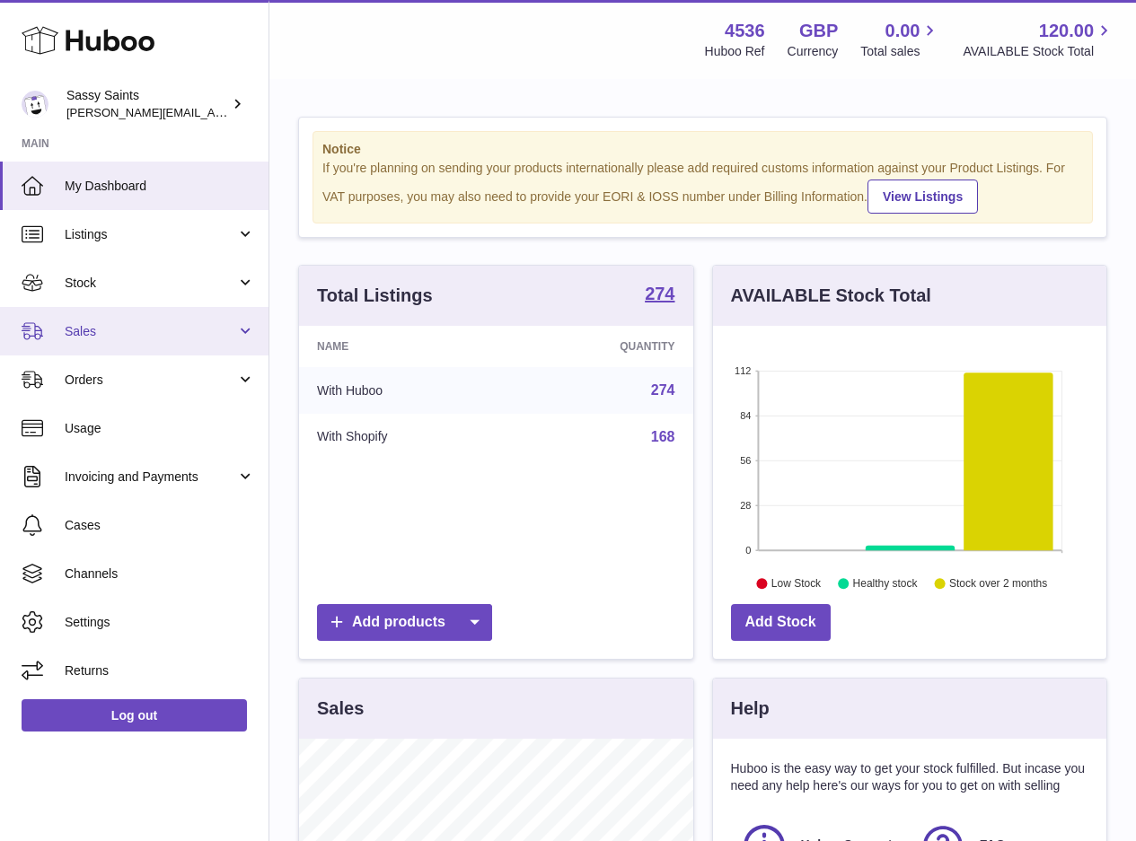 The height and width of the screenshot is (841, 1136). What do you see at coordinates (1038, 51) in the screenshot?
I see `span: AVAILABLE Stock Total` at bounding box center [1038, 51].